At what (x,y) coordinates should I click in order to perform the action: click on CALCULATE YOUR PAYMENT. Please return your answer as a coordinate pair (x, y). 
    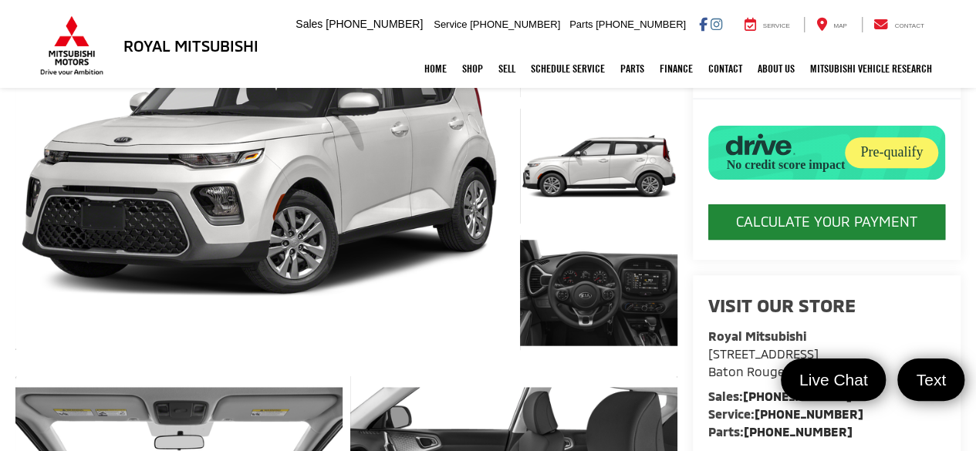
    Looking at the image, I should click on (827, 222).